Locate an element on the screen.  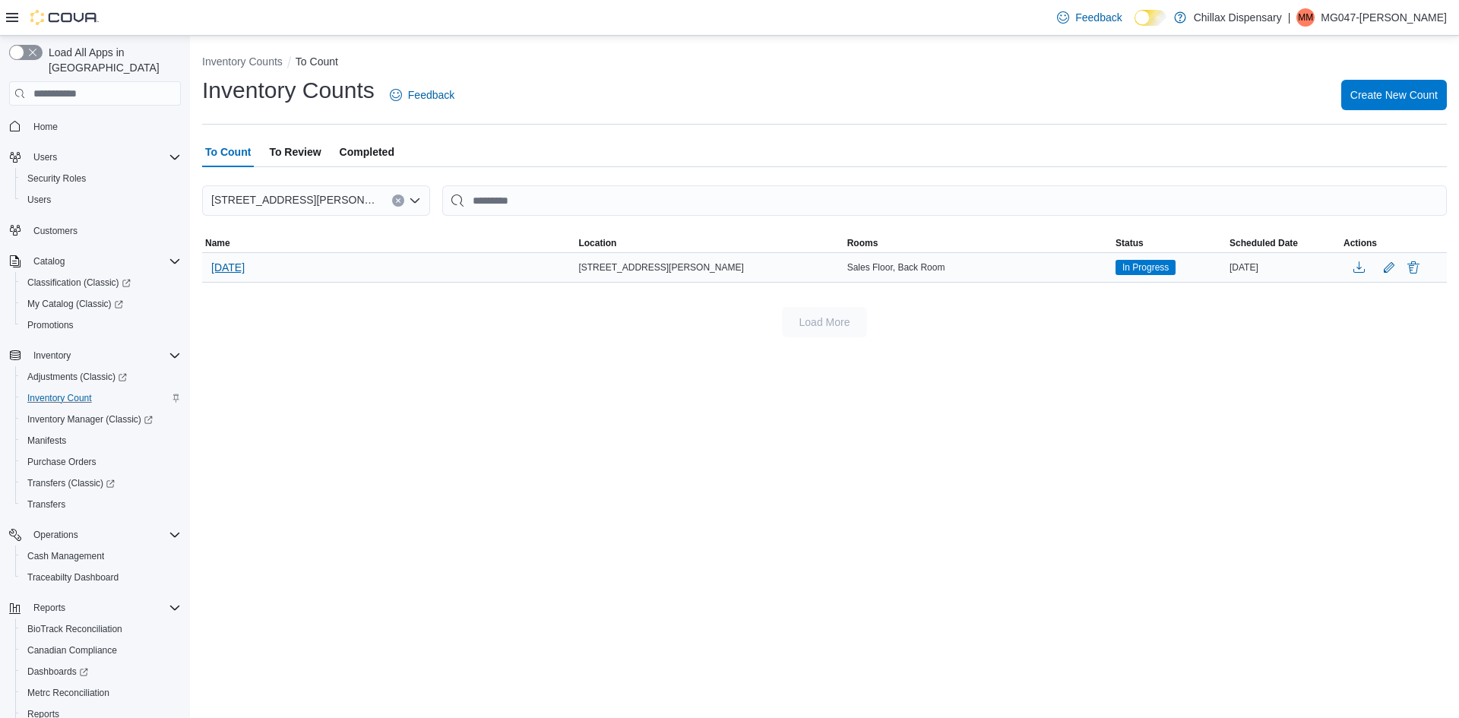
a: Promotions is located at coordinates (50, 325).